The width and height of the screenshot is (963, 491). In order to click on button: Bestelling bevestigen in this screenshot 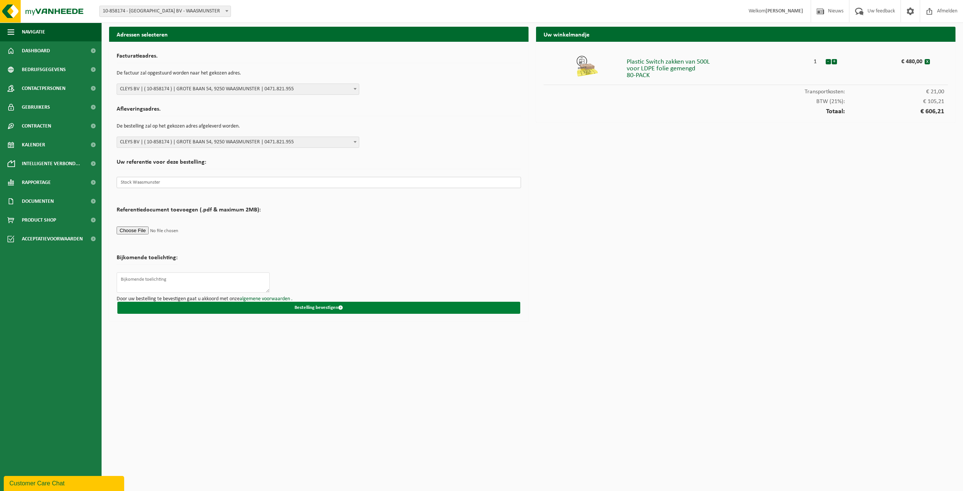, I will do `click(319, 308)`.